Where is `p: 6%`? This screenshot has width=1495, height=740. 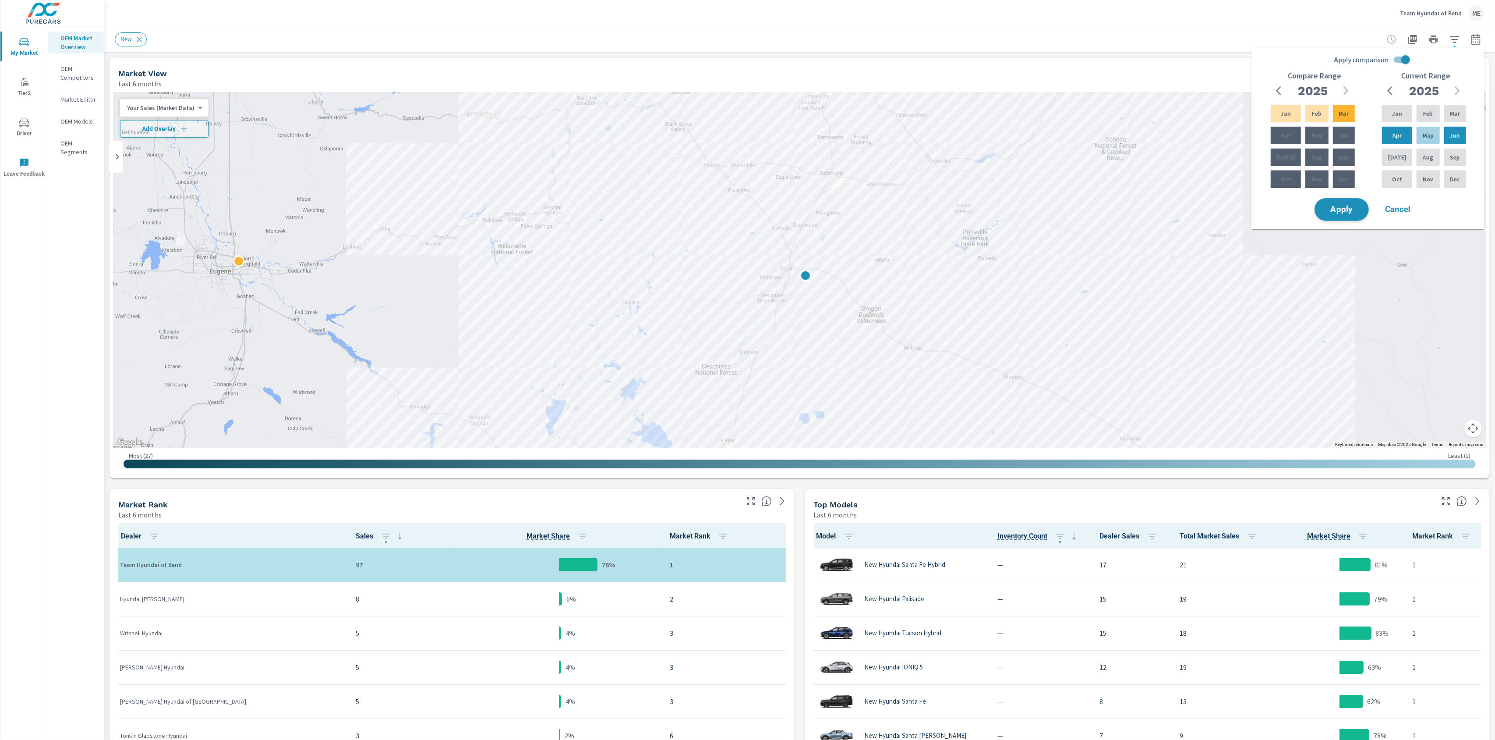 p: 6% is located at coordinates (571, 599).